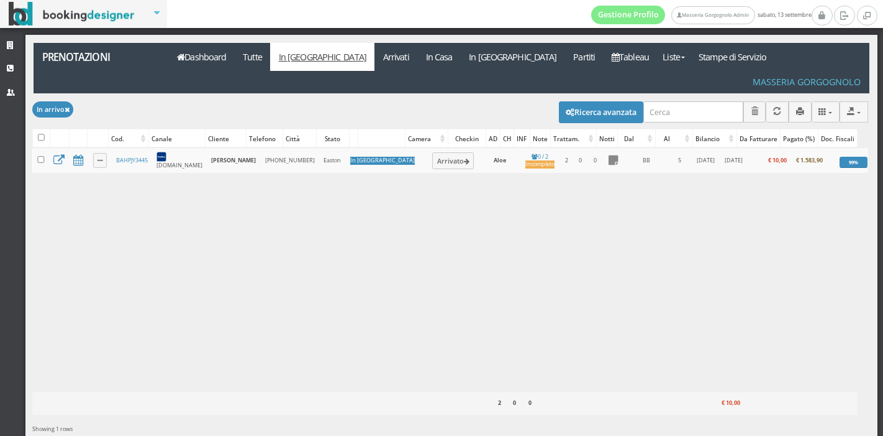  What do you see at coordinates (467, 139) in the screenshot?
I see `div: Checkin` at bounding box center [467, 139].